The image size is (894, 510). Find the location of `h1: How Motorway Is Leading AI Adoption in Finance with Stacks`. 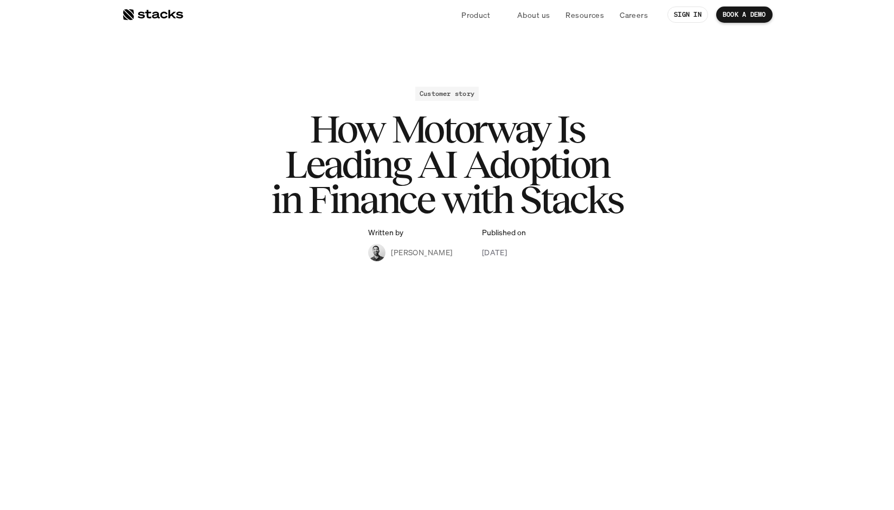

h1: How Motorway Is Leading AI Adoption in Finance with Stacks is located at coordinates (447, 164).